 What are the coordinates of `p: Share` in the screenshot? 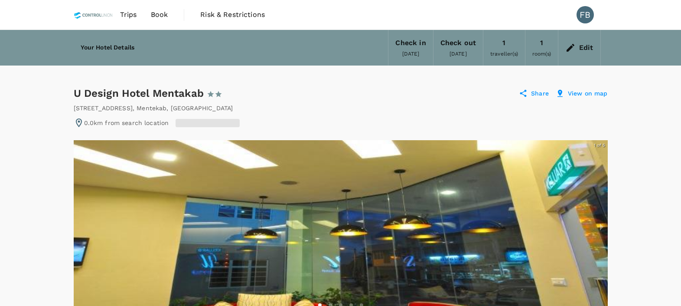 It's located at (540, 93).